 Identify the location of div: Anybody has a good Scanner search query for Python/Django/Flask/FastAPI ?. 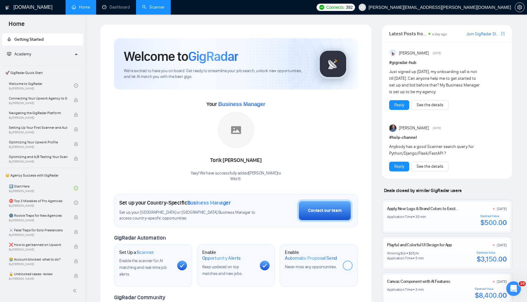
(435, 150).